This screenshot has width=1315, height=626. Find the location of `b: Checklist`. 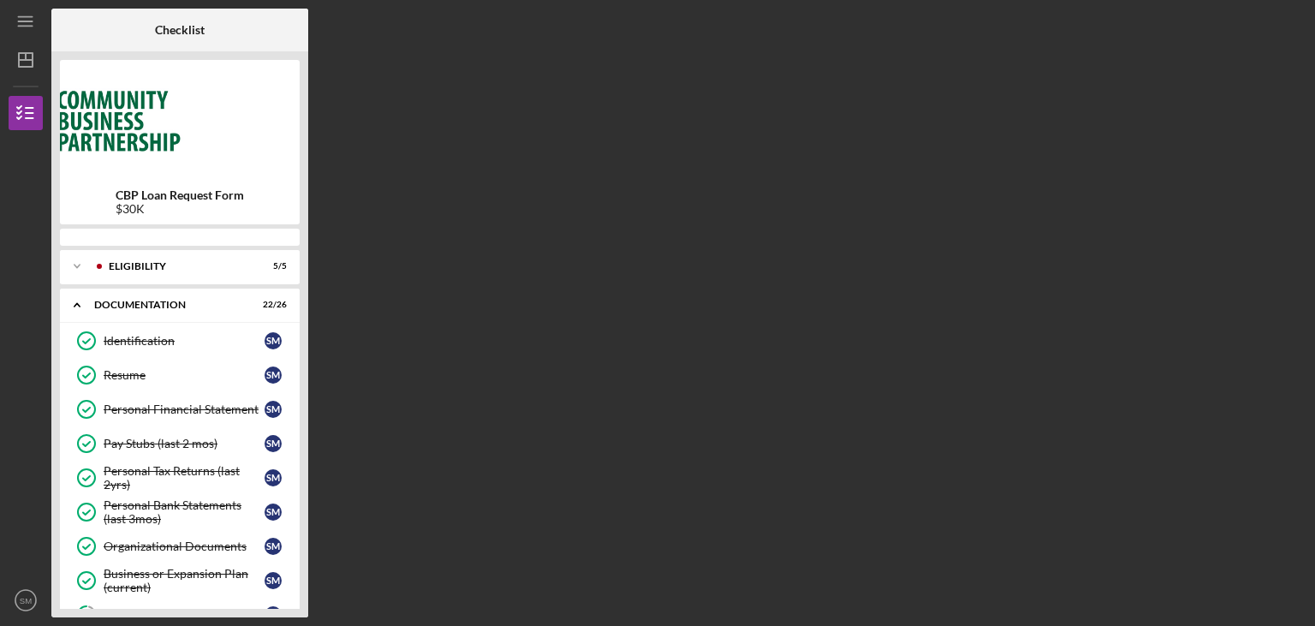

b: Checklist is located at coordinates (180, 30).